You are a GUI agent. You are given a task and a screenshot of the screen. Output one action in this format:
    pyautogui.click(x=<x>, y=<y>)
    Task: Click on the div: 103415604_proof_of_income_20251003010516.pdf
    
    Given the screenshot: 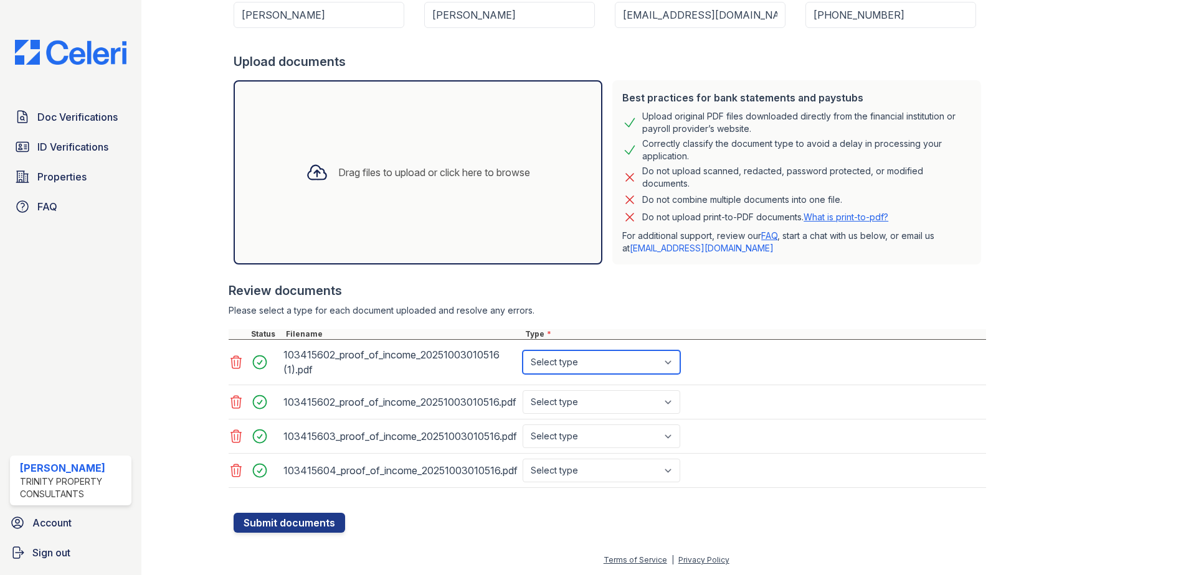 What is the action you would take?
    pyautogui.click(x=400, y=471)
    